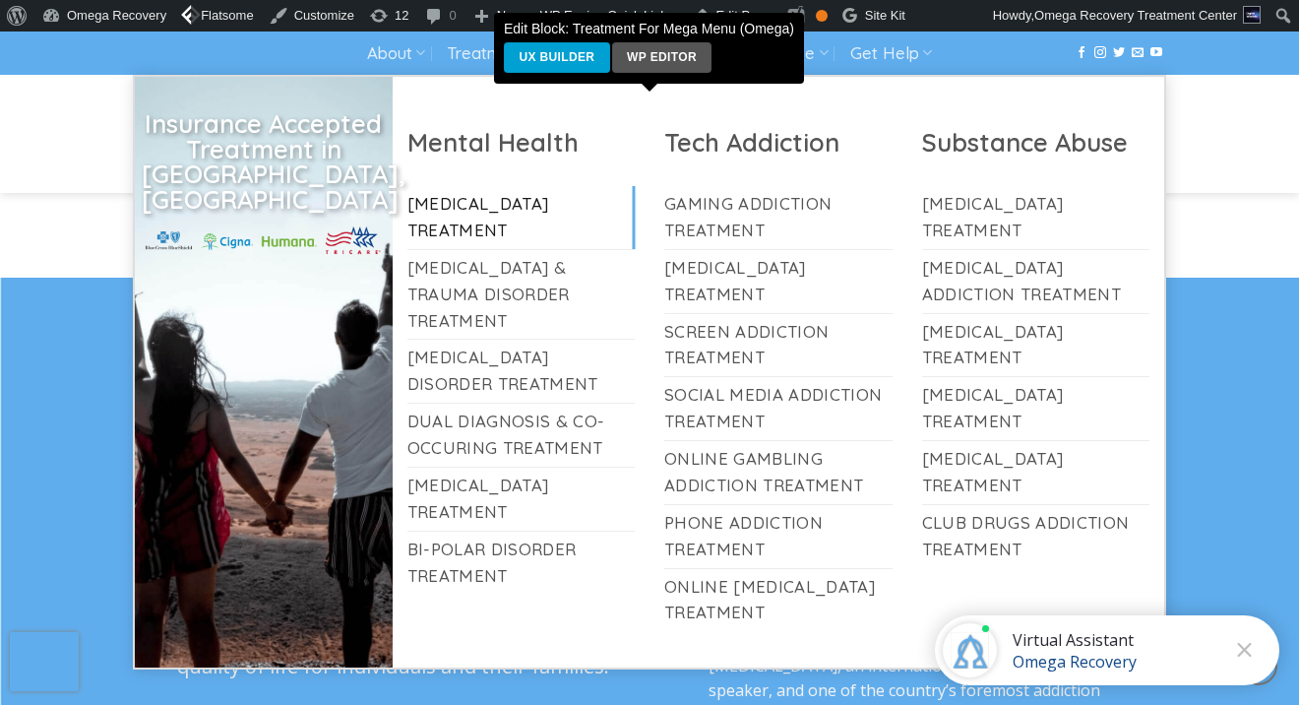 The image size is (1299, 705). What do you see at coordinates (1100, 53) in the screenshot?
I see `a: Follow on Instagram` at bounding box center [1100, 53].